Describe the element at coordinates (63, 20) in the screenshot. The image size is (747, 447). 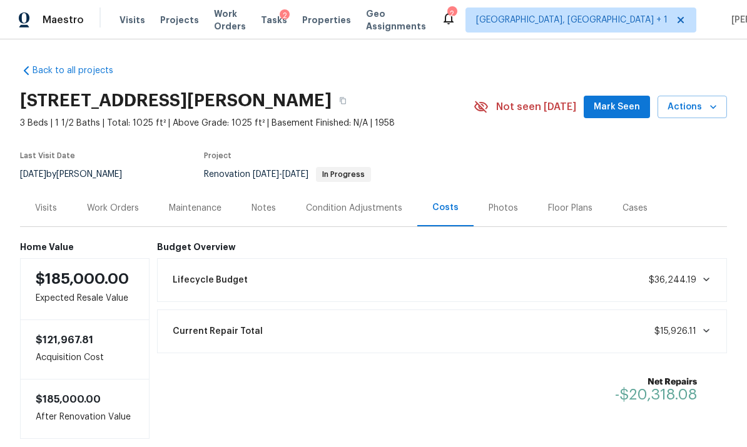
I see `span: Maestro` at that location.